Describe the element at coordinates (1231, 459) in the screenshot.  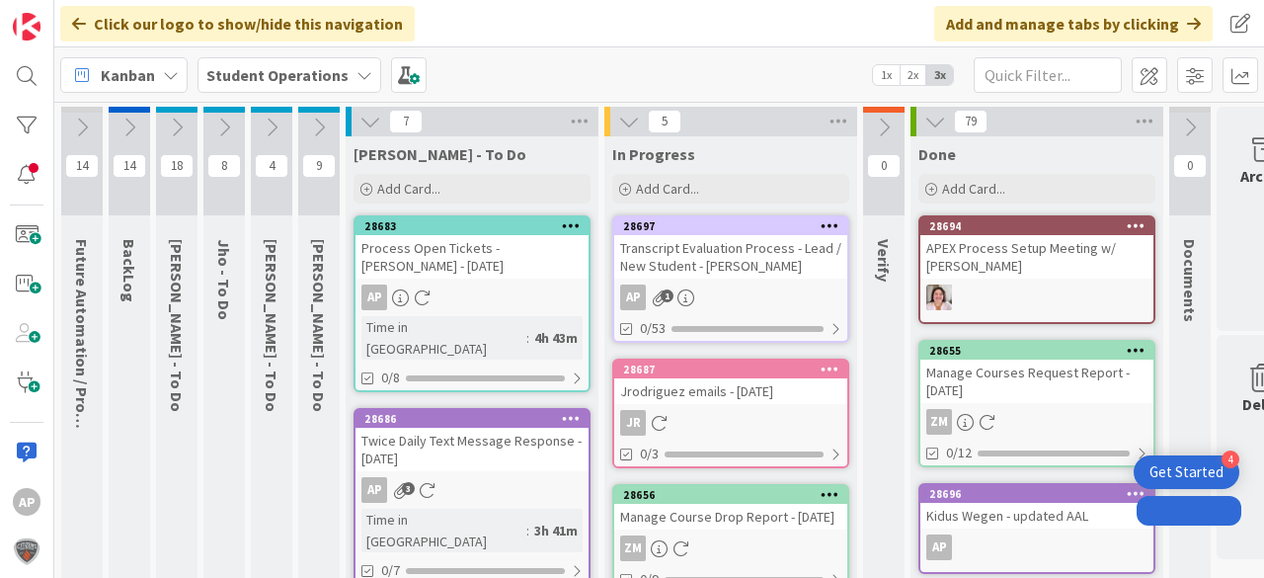
I see `div: 4` at that location.